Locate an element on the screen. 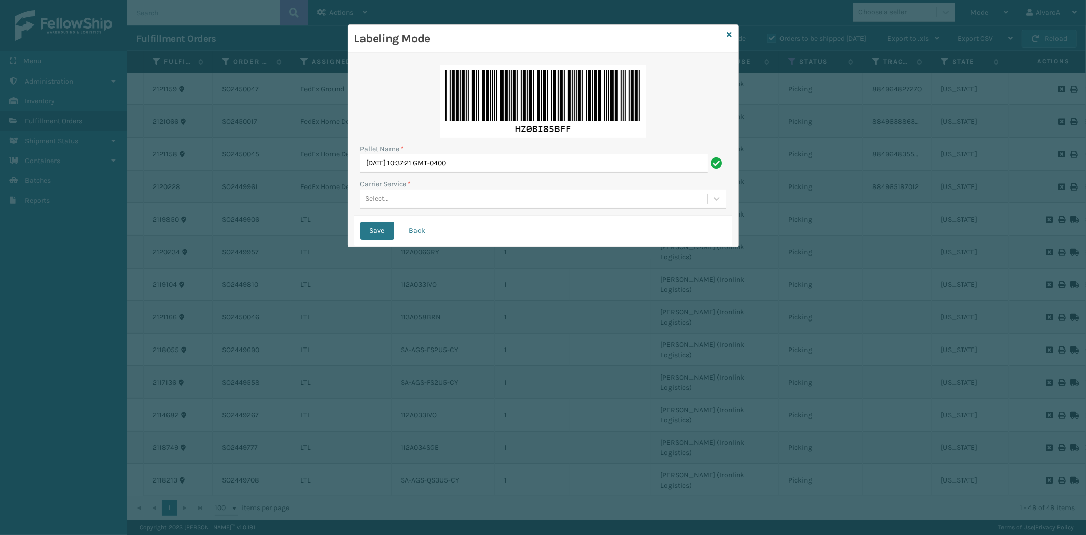  button: Back is located at coordinates (417, 231).